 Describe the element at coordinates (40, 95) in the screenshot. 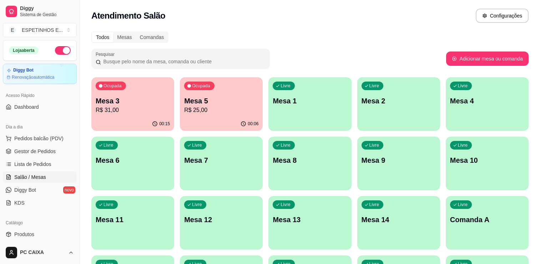

I see `div: Acesso Rápido` at that location.